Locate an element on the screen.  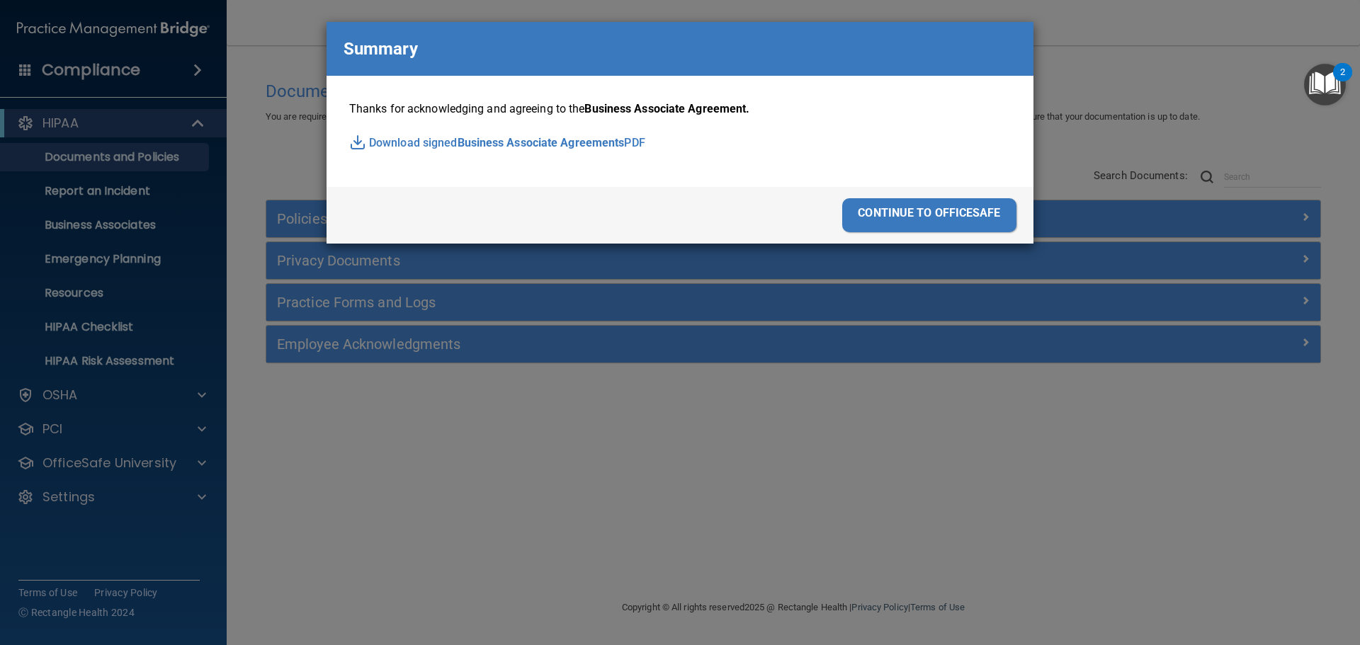
p: Download signed PDF is located at coordinates (680, 143).